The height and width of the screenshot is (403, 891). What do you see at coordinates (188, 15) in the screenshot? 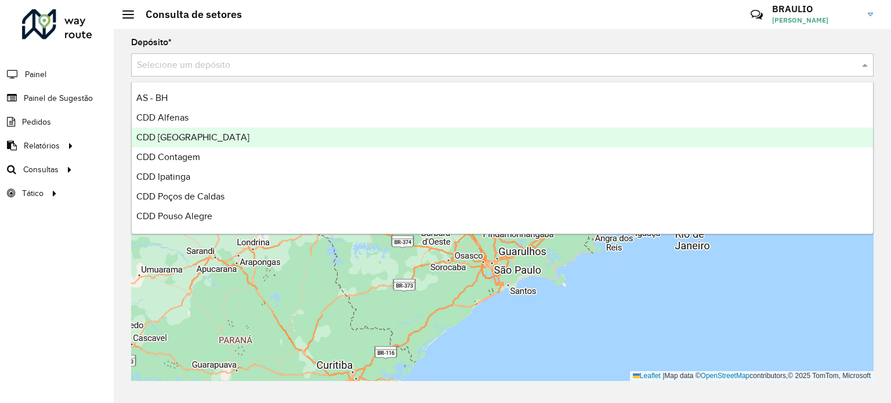
I see `h2: Consulta de setores` at bounding box center [188, 15].